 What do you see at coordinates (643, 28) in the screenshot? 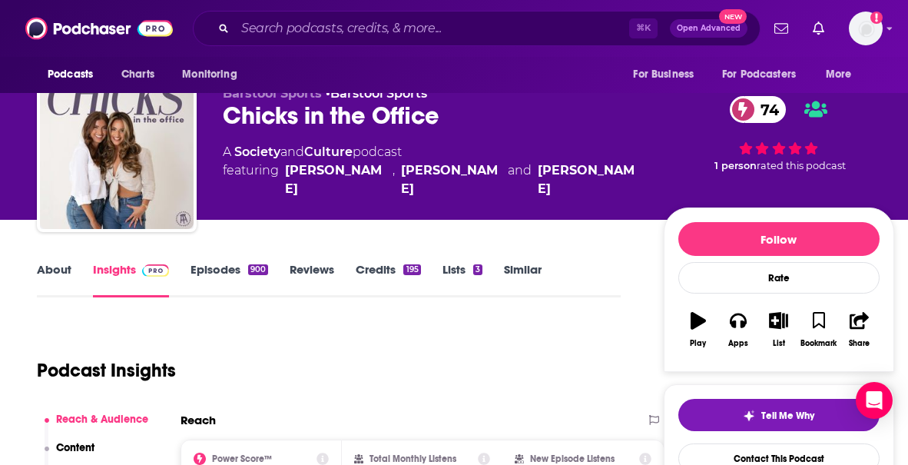
I see `span: ⌘ K` at bounding box center [643, 28].